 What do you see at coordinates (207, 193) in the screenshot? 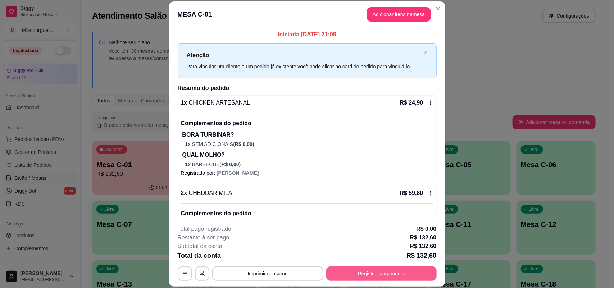
I see `p: 2 x` at bounding box center [207, 193].